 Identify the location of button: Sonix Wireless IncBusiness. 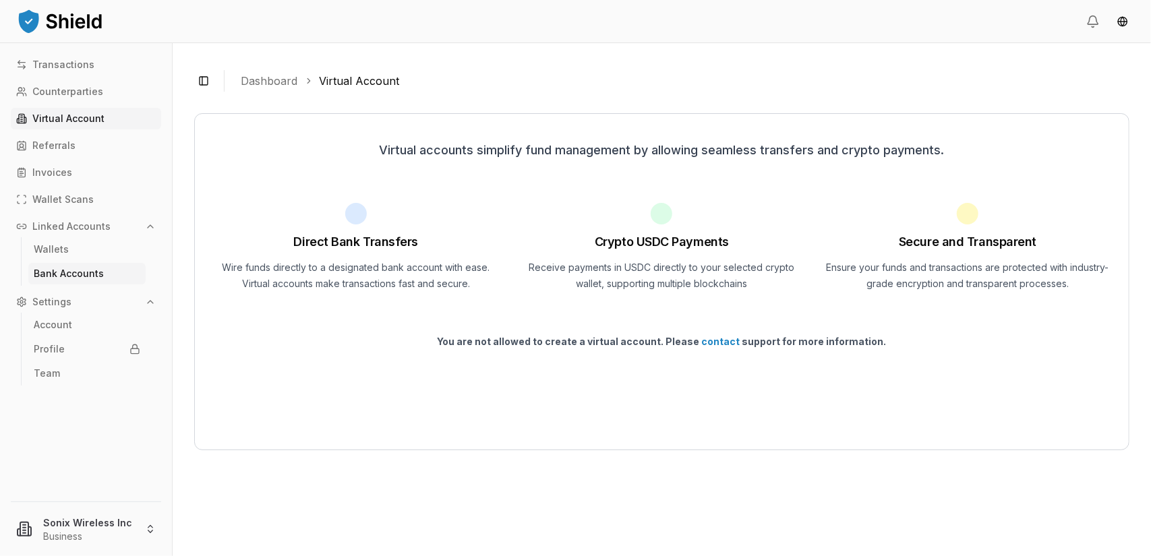
(86, 529).